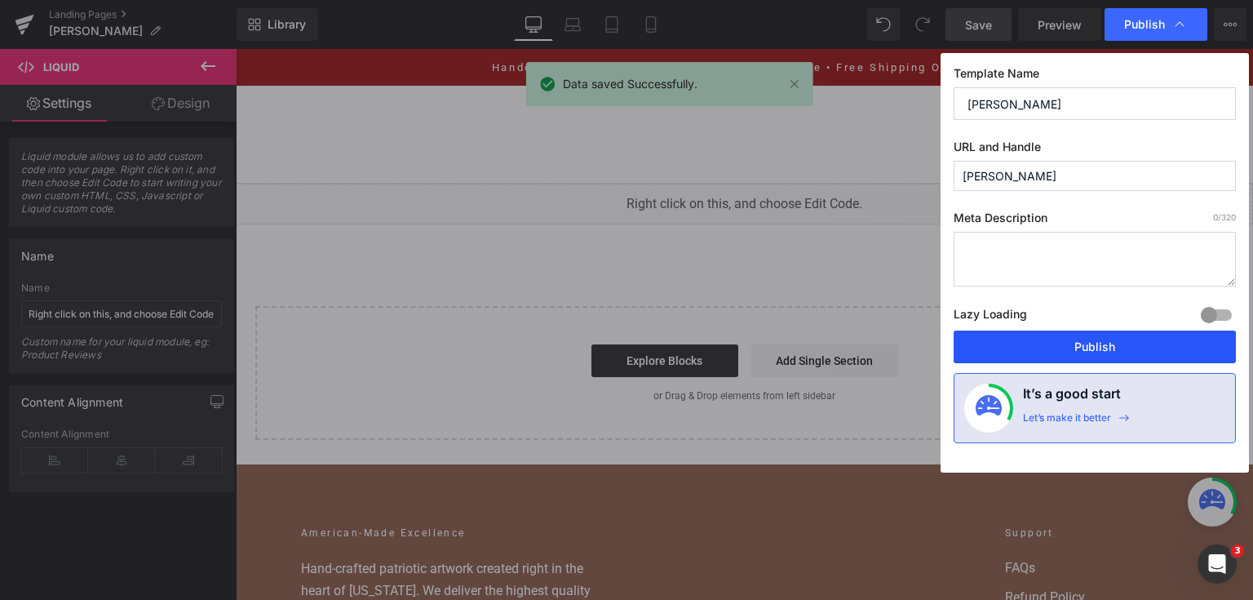  Describe the element at coordinates (509, 347) in the screenshot. I see `p: or Drag & Drop elements from left sidebar` at that location.